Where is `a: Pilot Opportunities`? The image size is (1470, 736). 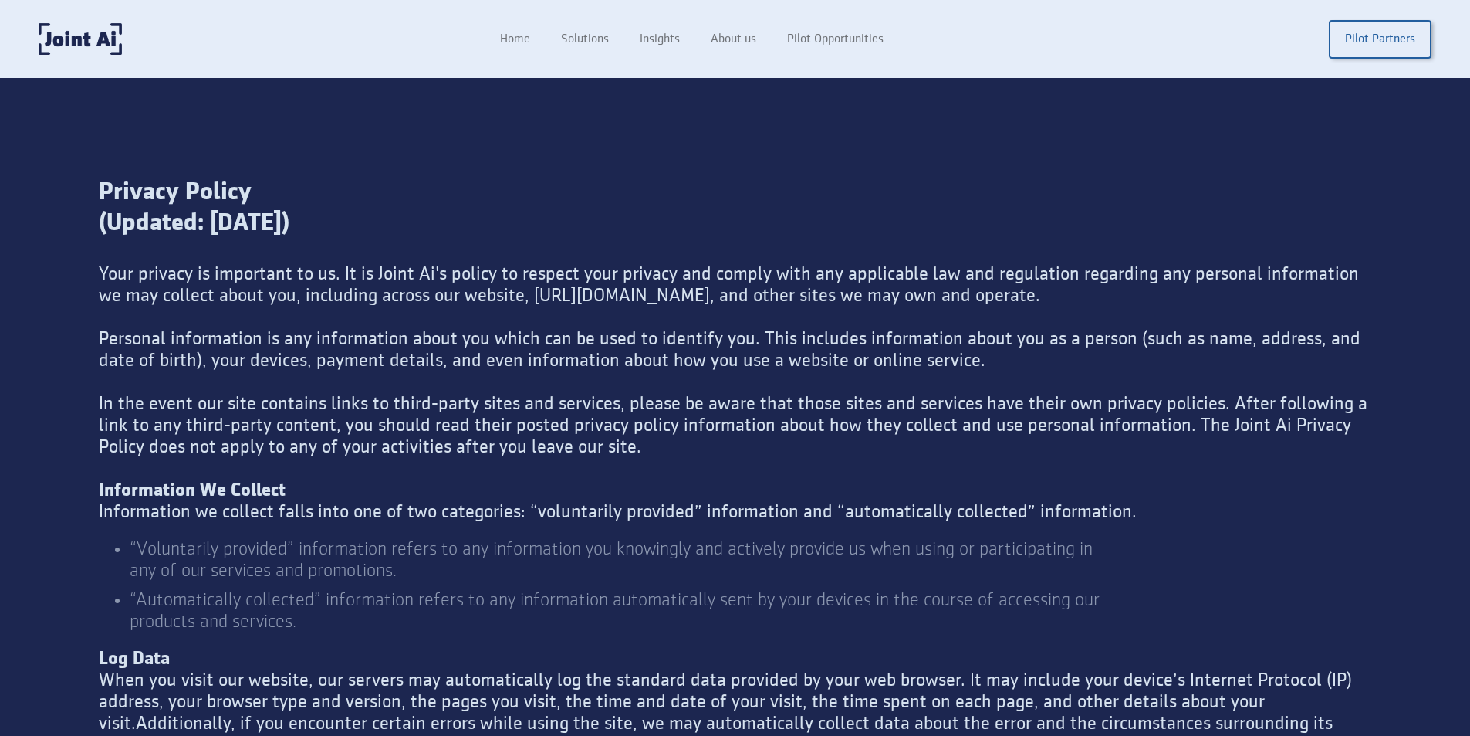 a: Pilot Opportunities is located at coordinates (835, 39).